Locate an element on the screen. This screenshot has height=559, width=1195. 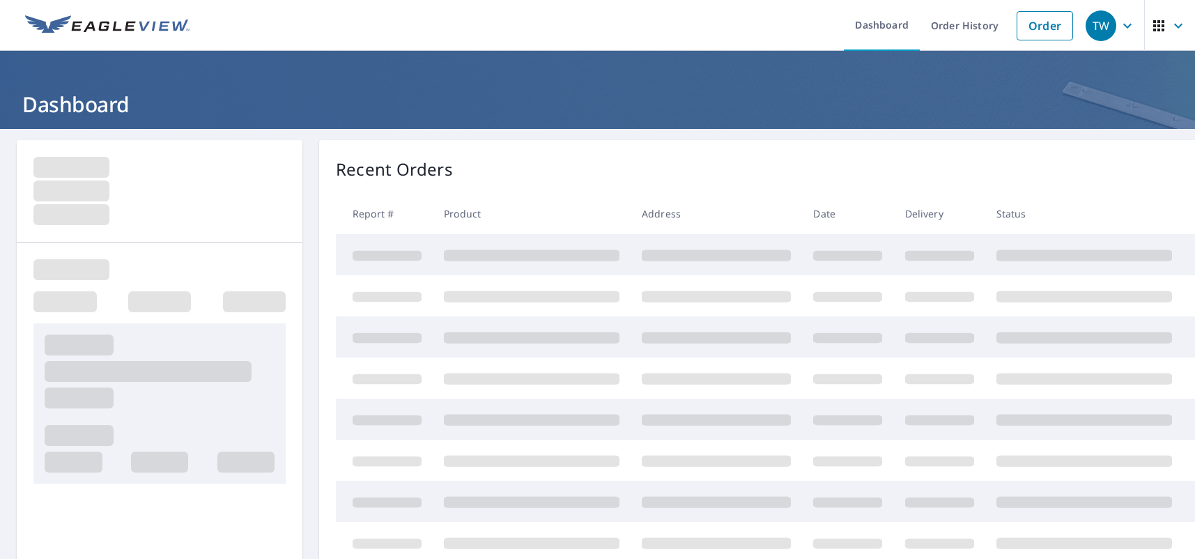
img: EV Logo is located at coordinates (107, 26).